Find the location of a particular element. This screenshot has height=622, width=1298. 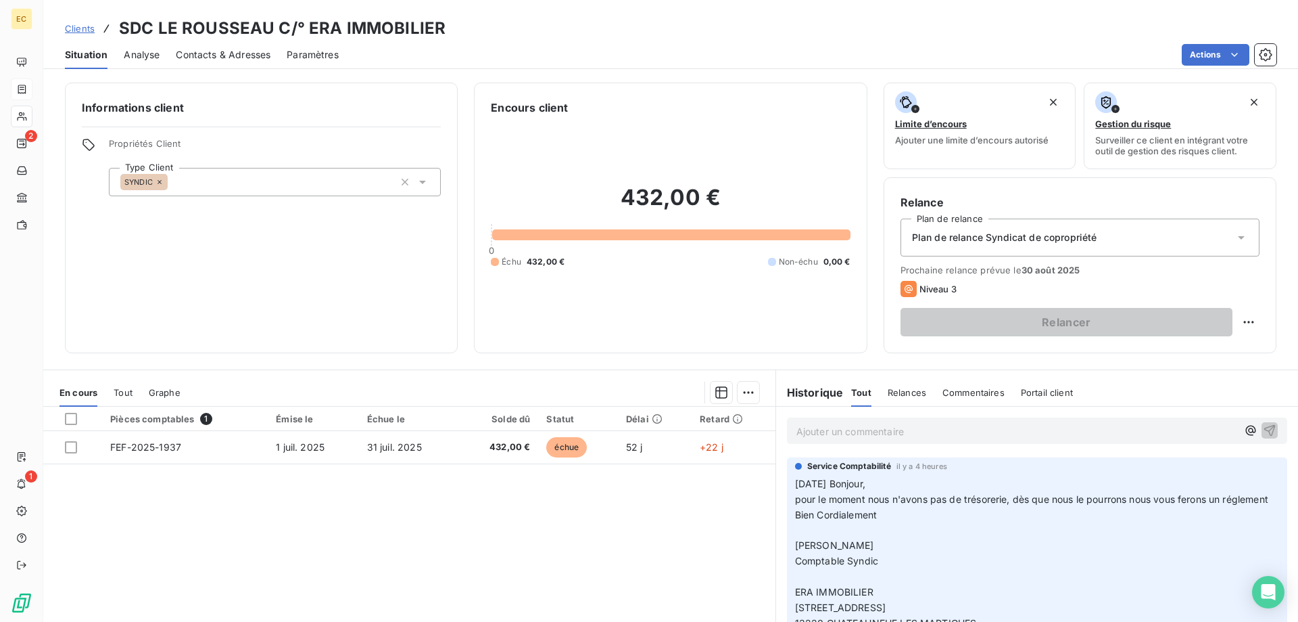

button: Gestion du risqueSurveiller ce client en intégrant votre outil de gestion des risques client. is located at coordinates (1180, 126).